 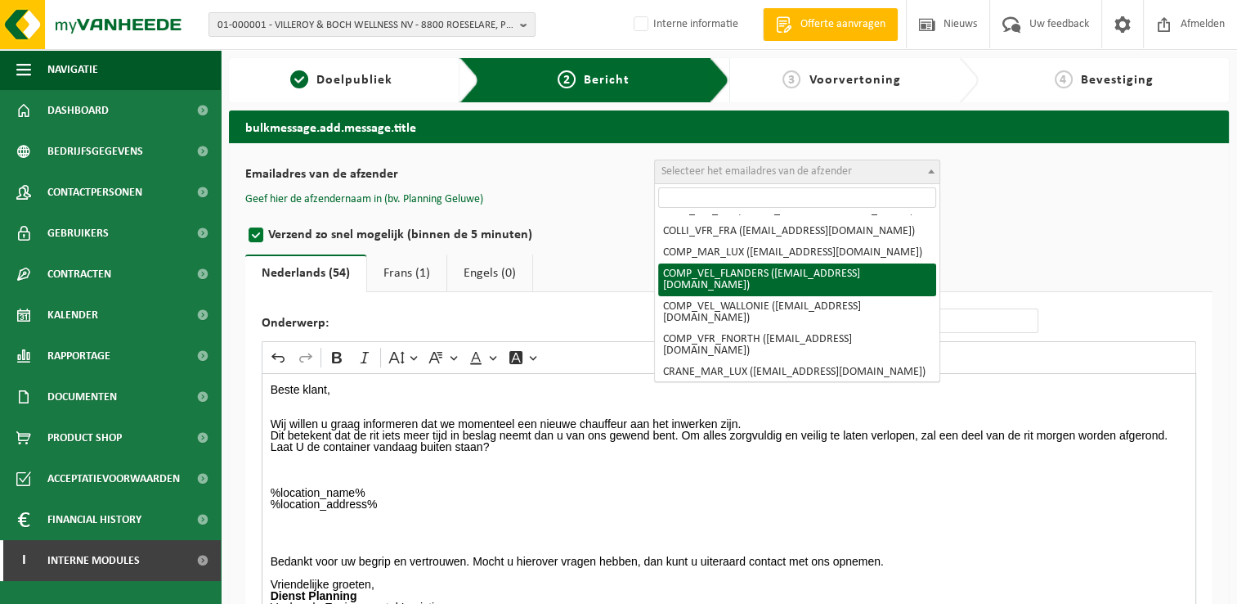 What do you see at coordinates (1117, 80) in the screenshot?
I see `span: Bevestiging` at bounding box center [1117, 80].